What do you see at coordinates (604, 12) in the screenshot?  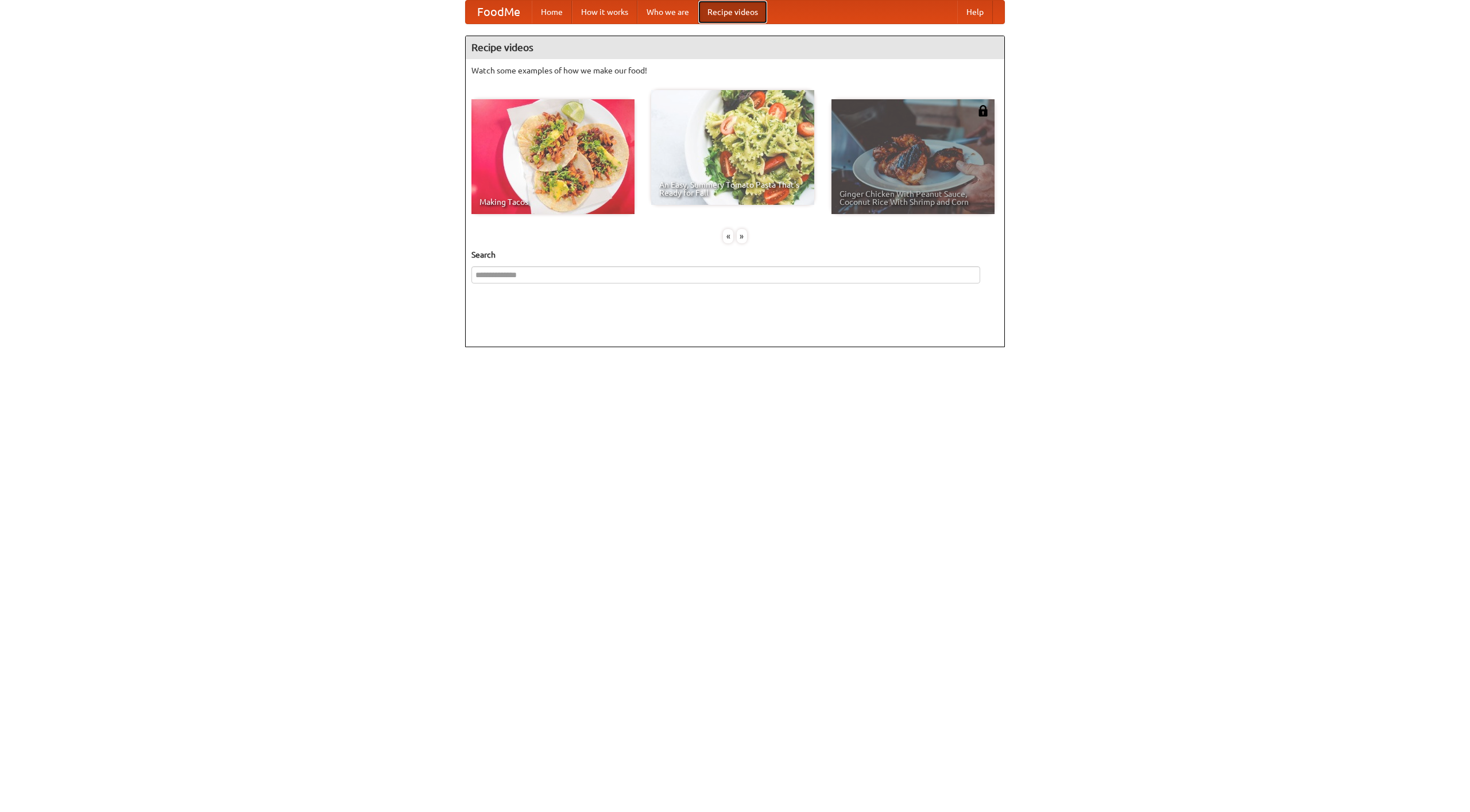 I see `a: How it works` at bounding box center [604, 12].